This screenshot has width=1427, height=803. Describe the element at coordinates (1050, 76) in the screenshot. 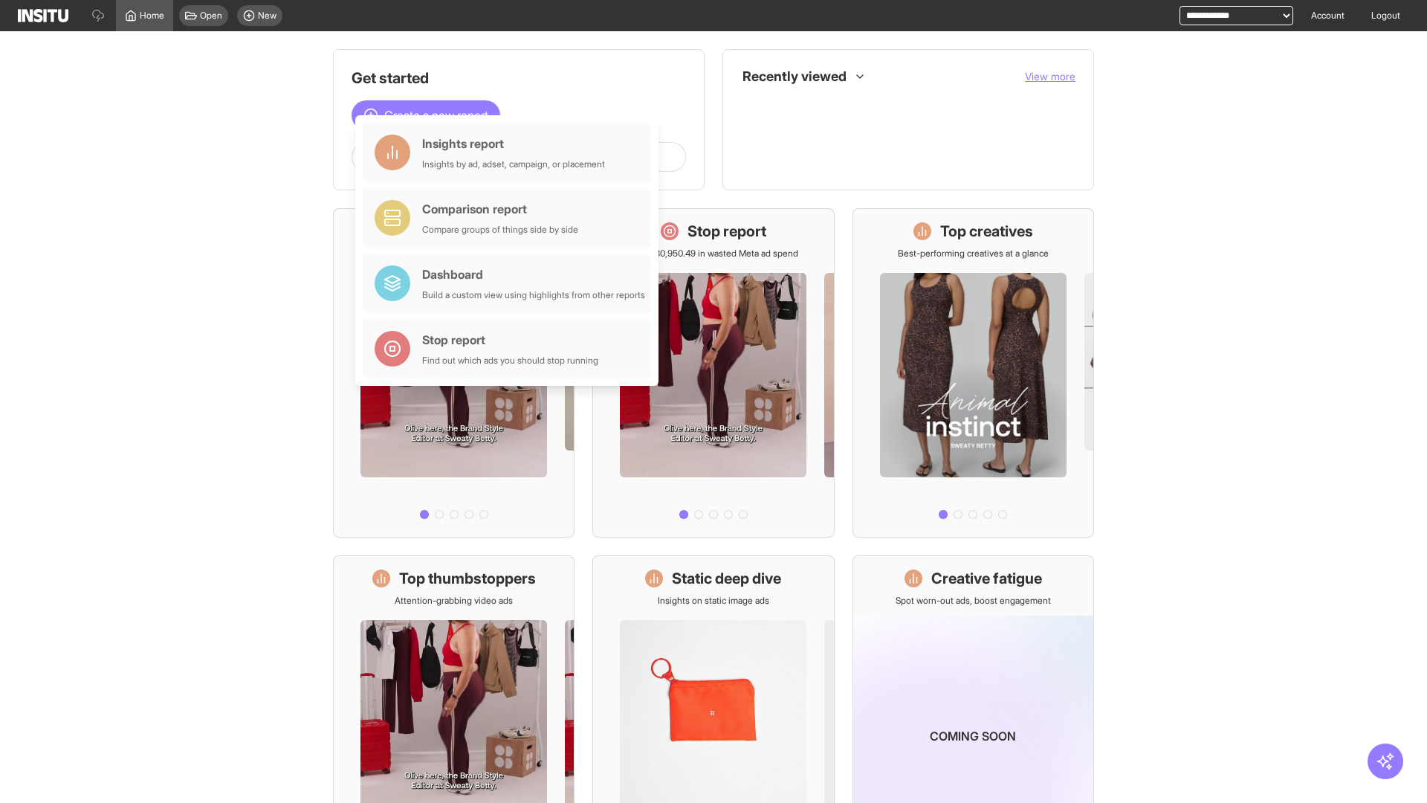

I see `span: View more` at that location.